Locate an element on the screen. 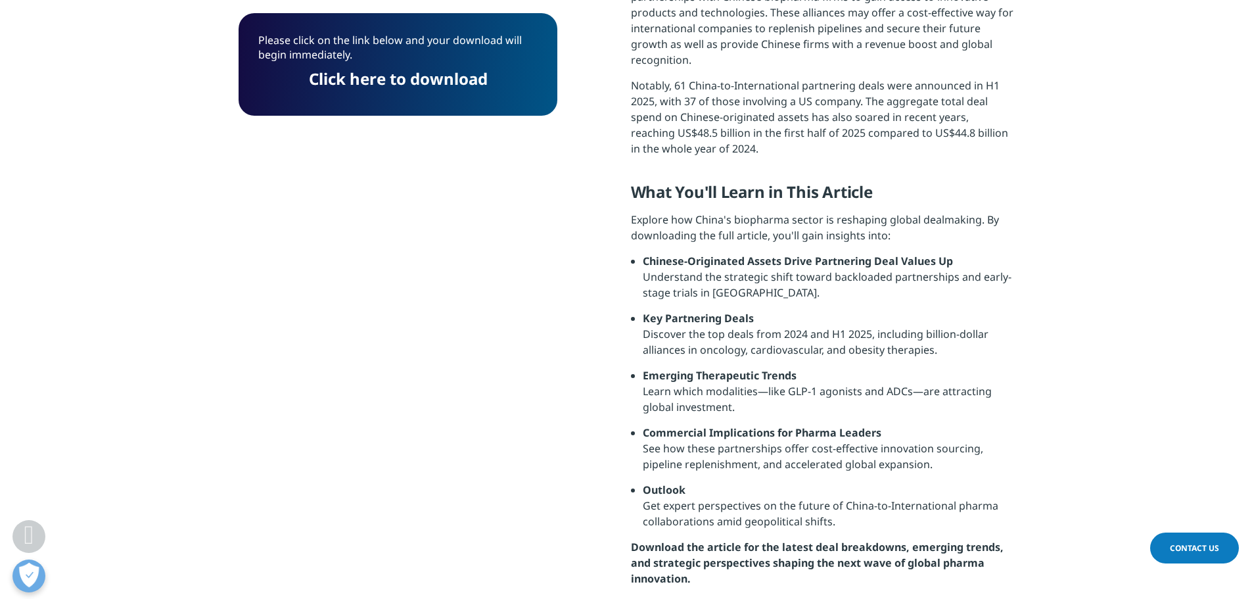 Image resolution: width=1252 pixels, height=599 pixels. p: Please click on the link below and your download will begin immediately. is located at coordinates (398, 52).